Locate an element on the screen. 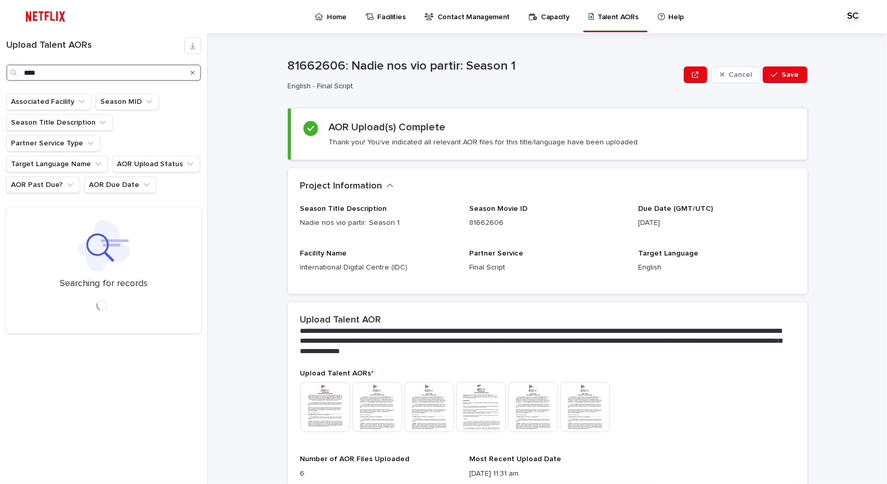  img: ifQbXi3ZQGMSEF7WDB7W is located at coordinates (45, 17).